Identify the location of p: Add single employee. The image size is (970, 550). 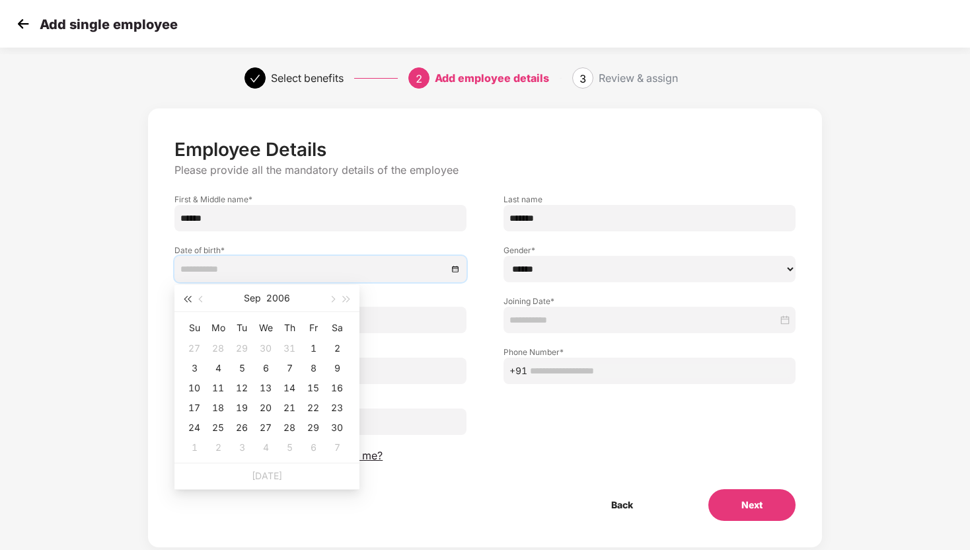
(108, 24).